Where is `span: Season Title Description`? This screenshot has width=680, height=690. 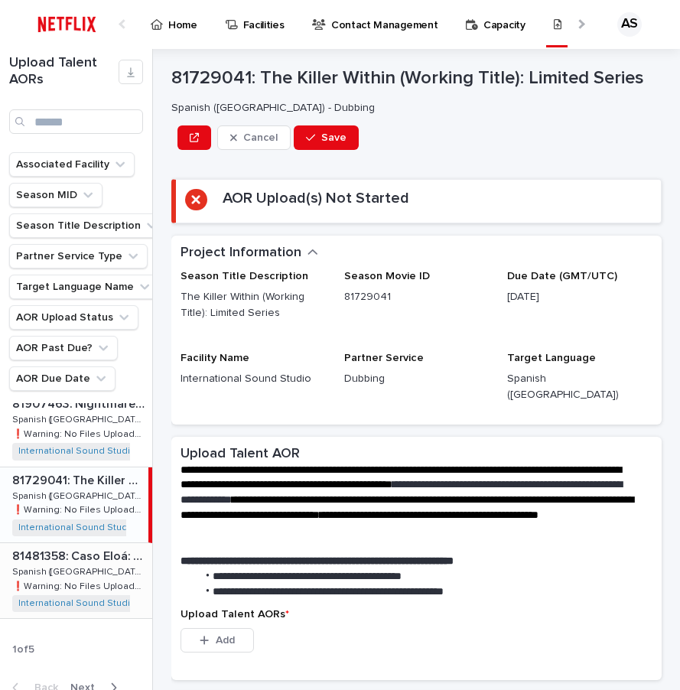 span: Season Title Description is located at coordinates (244, 276).